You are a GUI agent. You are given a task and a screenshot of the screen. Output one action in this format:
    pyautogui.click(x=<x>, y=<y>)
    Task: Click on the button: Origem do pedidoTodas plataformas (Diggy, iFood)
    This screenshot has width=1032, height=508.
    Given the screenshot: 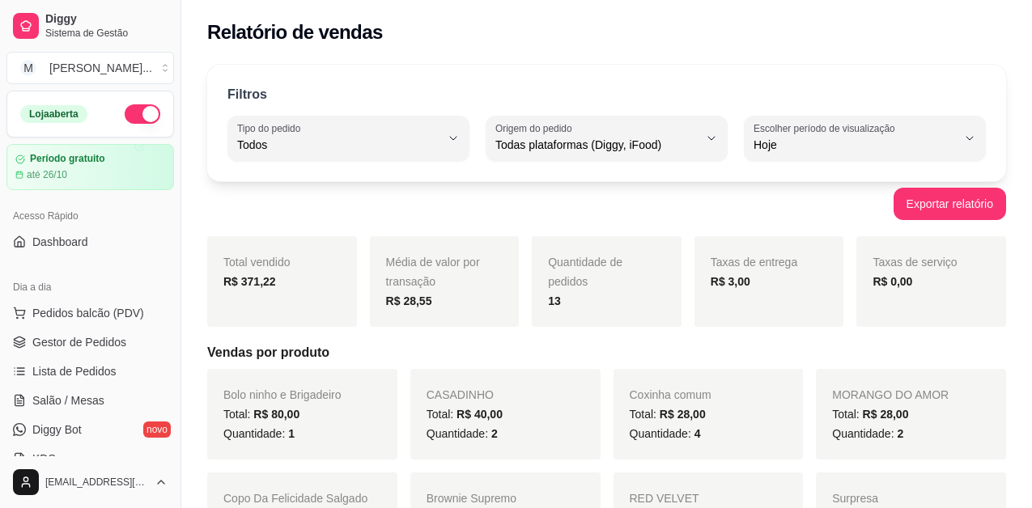 What is the action you would take?
    pyautogui.click(x=606, y=138)
    